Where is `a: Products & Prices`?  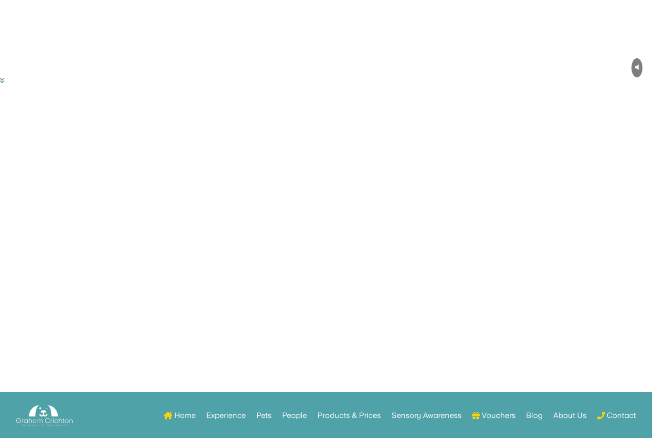
a: Products & Prices is located at coordinates (349, 415).